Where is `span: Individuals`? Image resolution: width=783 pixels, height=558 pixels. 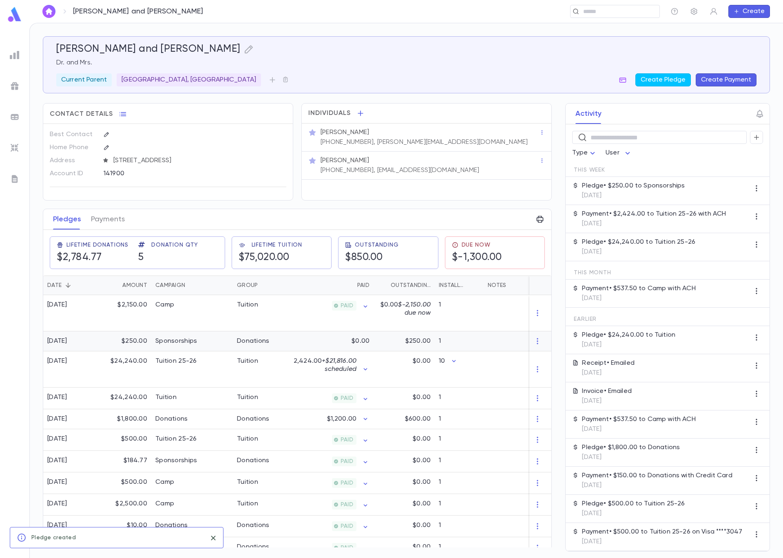
span: Individuals is located at coordinates (330, 113).